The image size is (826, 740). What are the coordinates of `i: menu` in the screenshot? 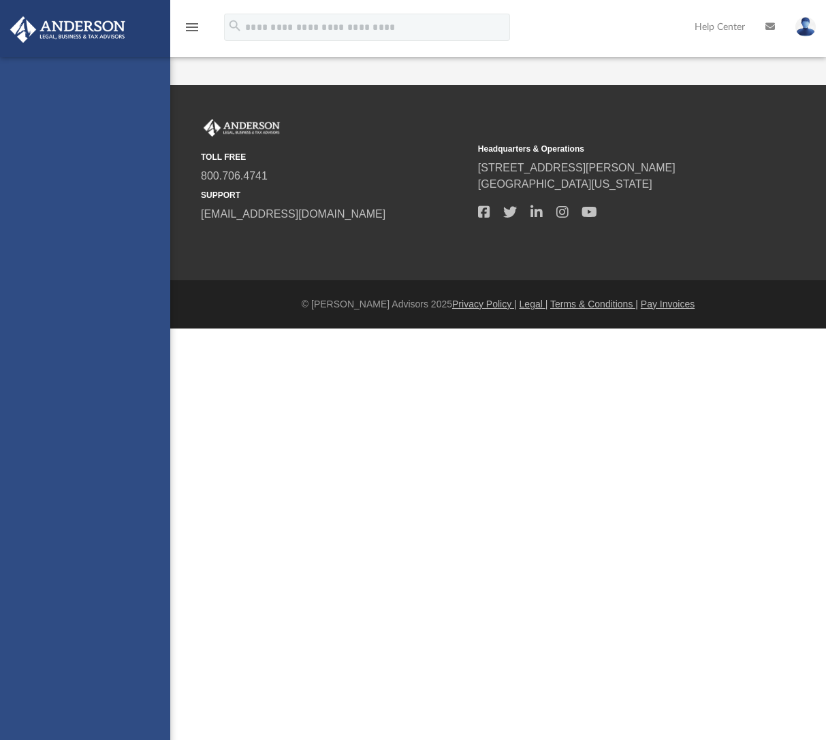 It's located at (192, 27).